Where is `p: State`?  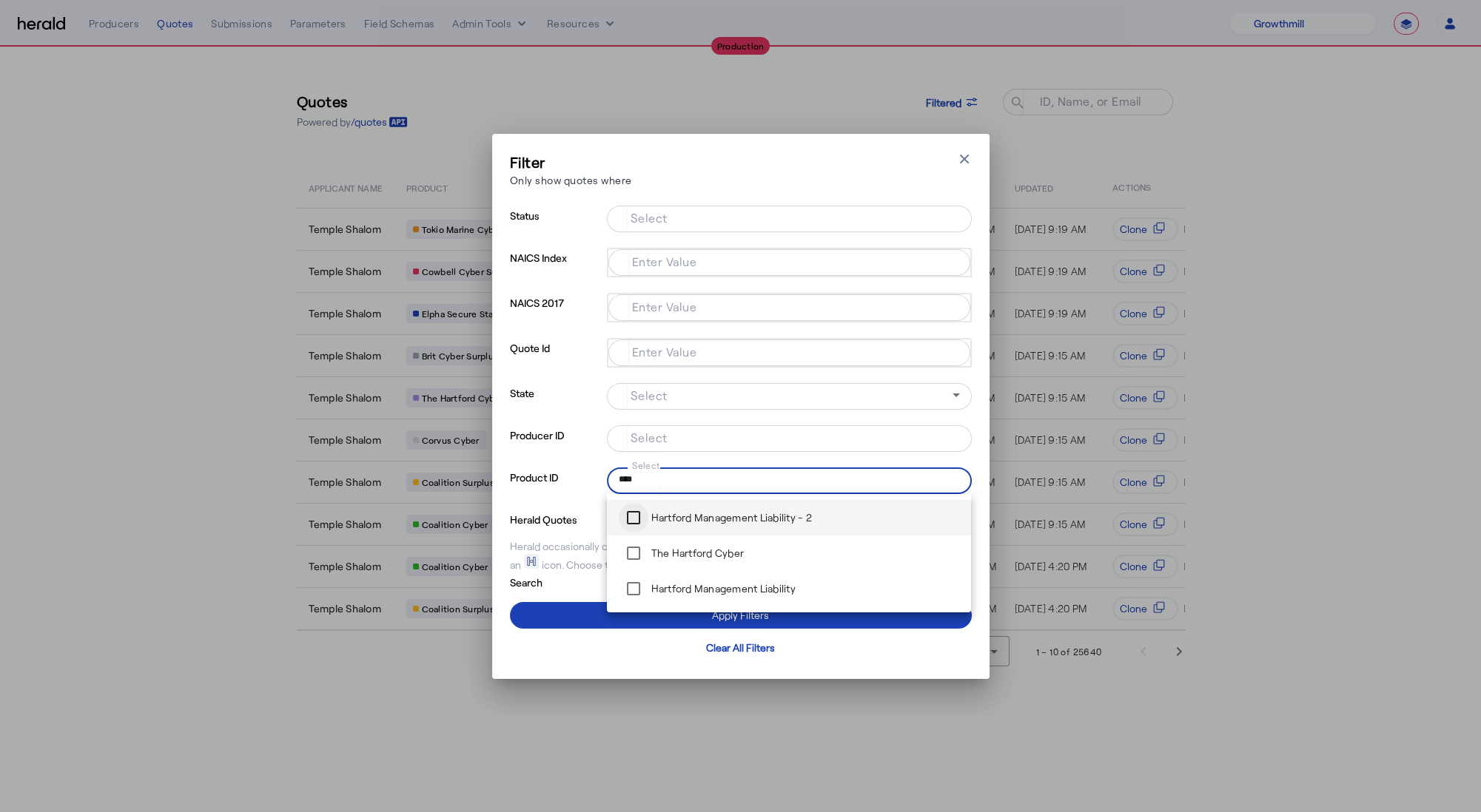 p: State is located at coordinates (555, 404).